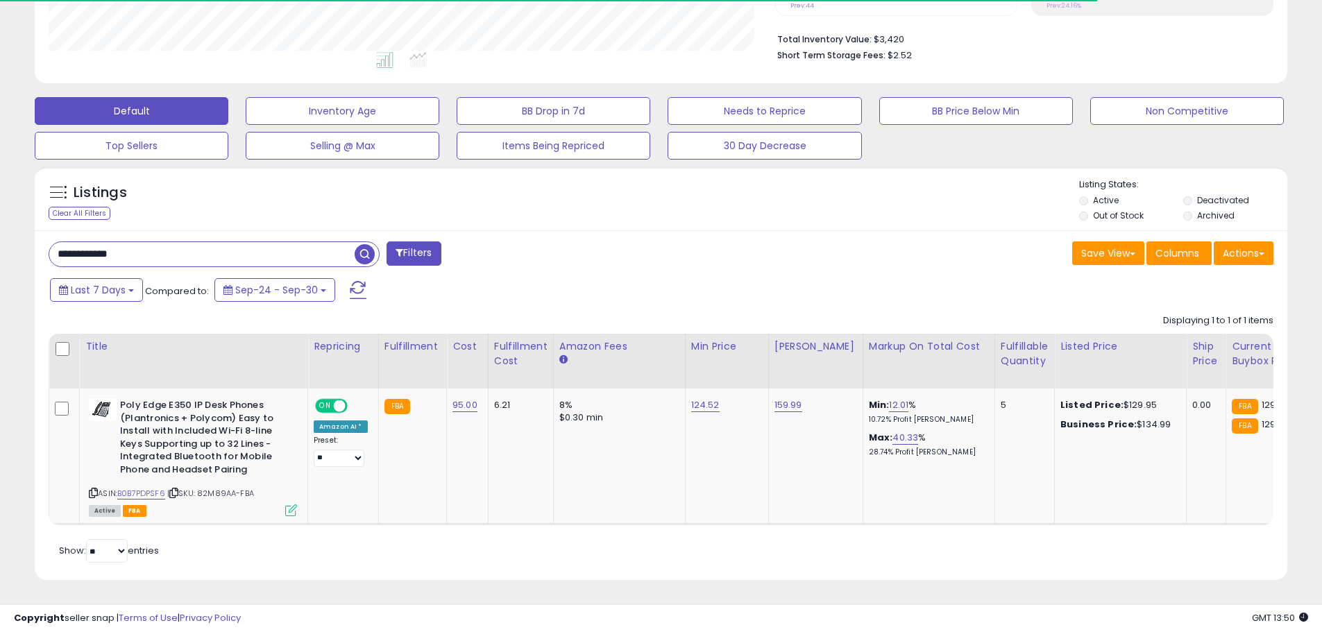 Image resolution: width=1322 pixels, height=632 pixels. Describe the element at coordinates (194, 346) in the screenshot. I see `div: Title` at that location.